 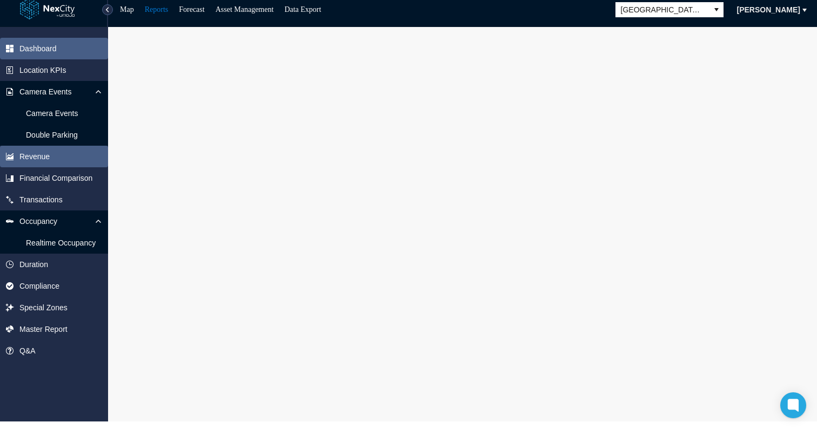 What do you see at coordinates (56, 178) in the screenshot?
I see `span: Financial Comparison` at bounding box center [56, 178].